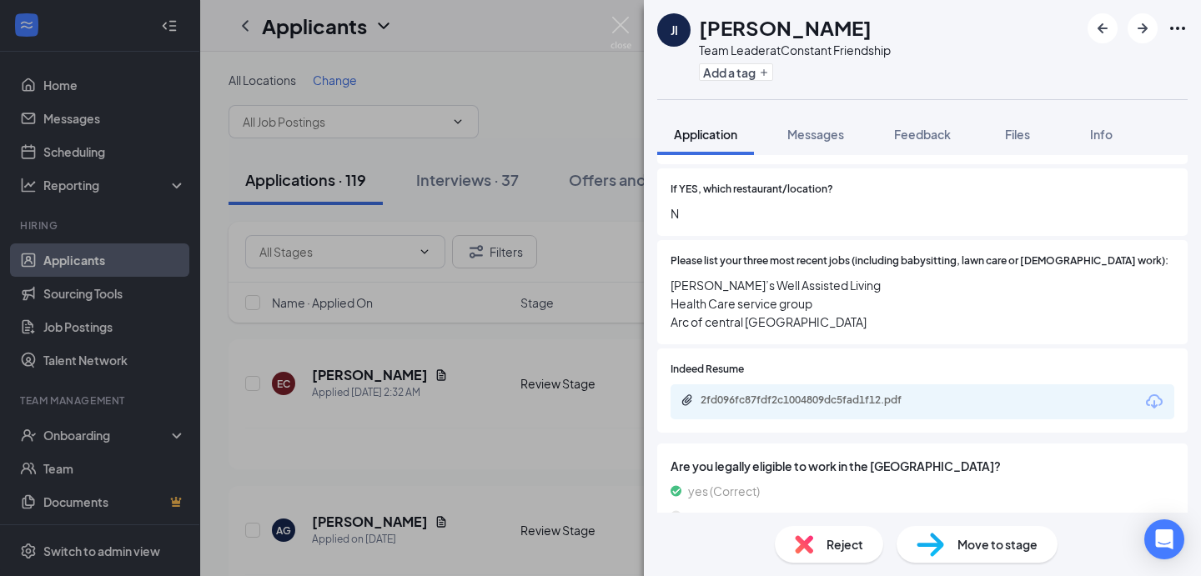  What do you see at coordinates (1143, 28) in the screenshot?
I see `svg: ArrowRight` at bounding box center [1143, 28].